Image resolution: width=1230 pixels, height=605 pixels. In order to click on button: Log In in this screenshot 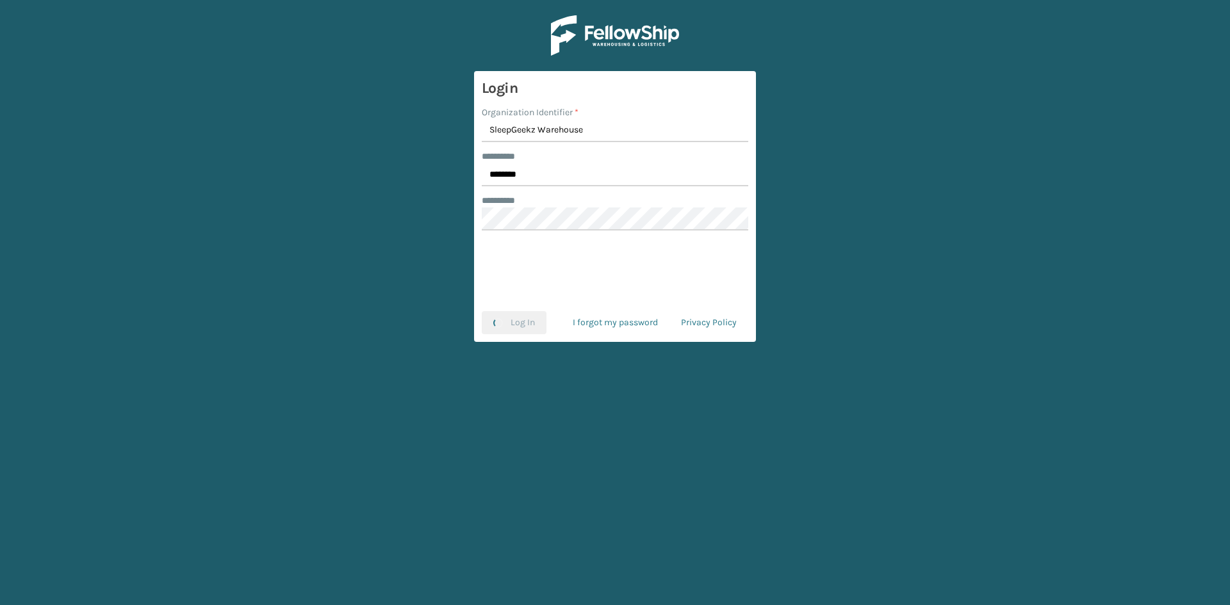, I will do `click(514, 323)`.